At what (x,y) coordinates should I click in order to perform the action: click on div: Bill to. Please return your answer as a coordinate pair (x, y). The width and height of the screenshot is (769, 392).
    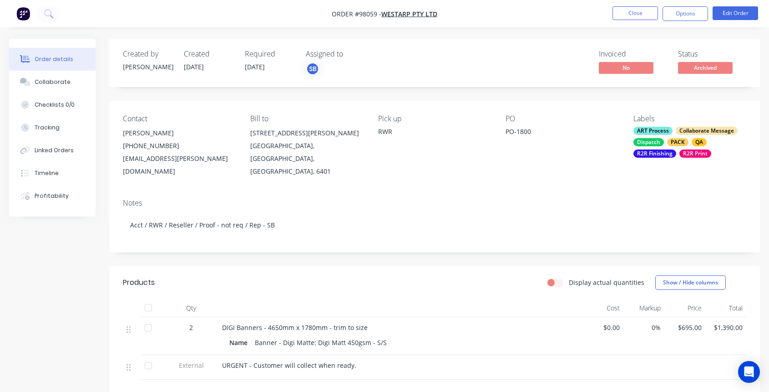
    Looking at the image, I should click on (307, 118).